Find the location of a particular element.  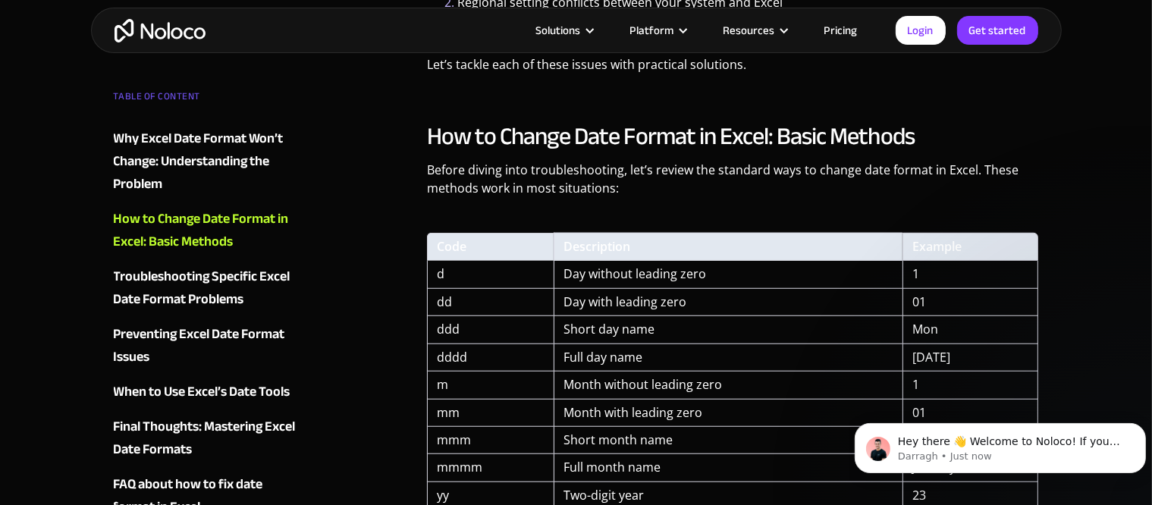

div: Troubleshooting Specific Excel Date Format Problems is located at coordinates (206, 288).